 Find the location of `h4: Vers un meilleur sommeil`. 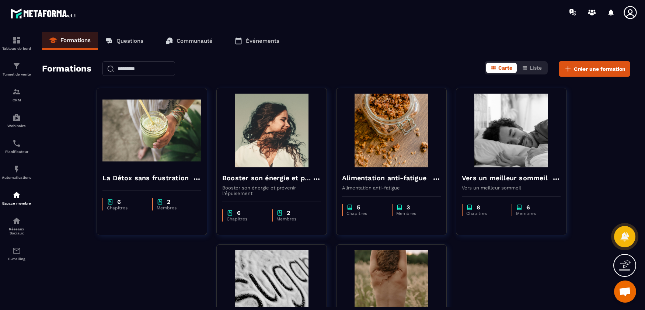

h4: Vers un meilleur sommeil is located at coordinates (505, 178).